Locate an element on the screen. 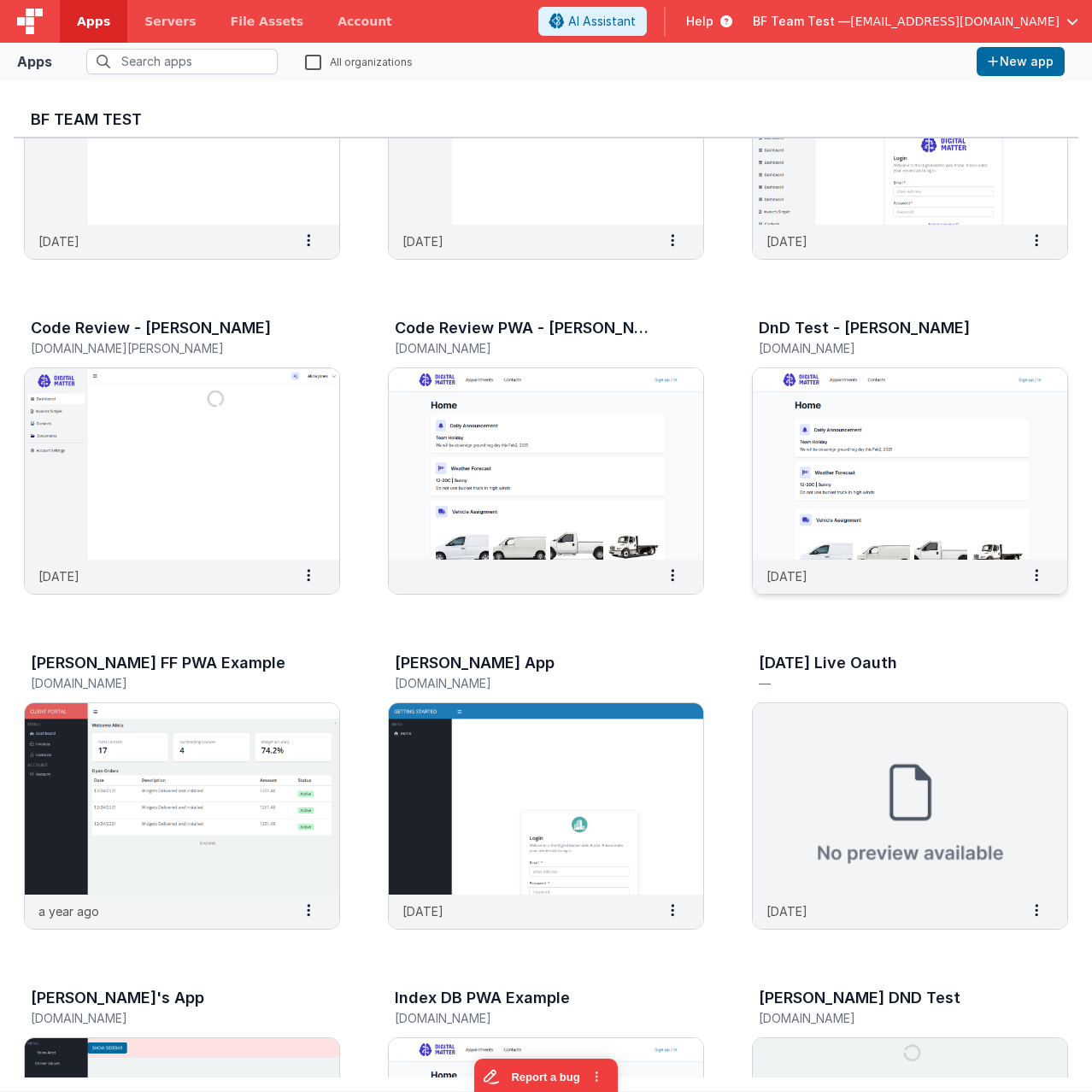  span: BF Team Test — is located at coordinates (802, 21).